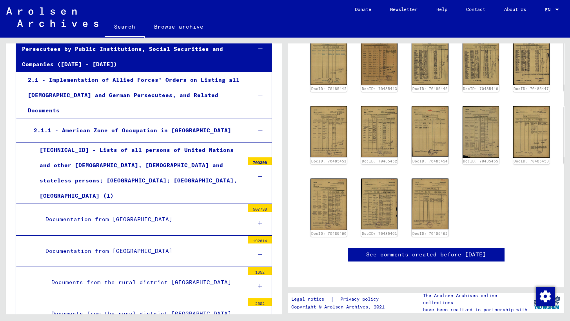 This screenshot has width=570, height=321. Describe the element at coordinates (430, 89) in the screenshot. I see `a: DocID: 70485445` at that location.